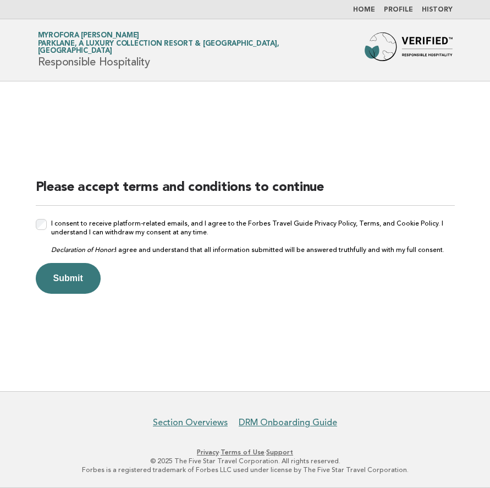 This screenshot has height=488, width=490. Describe the element at coordinates (288, 422) in the screenshot. I see `a: DRM Onboarding Guide` at that location.